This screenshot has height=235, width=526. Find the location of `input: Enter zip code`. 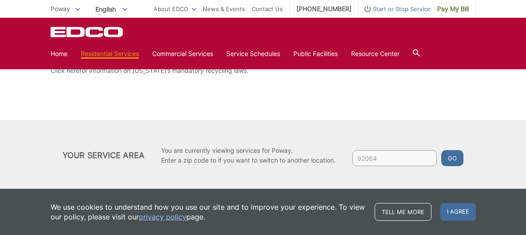

input: Enter zip code is located at coordinates (395, 158).